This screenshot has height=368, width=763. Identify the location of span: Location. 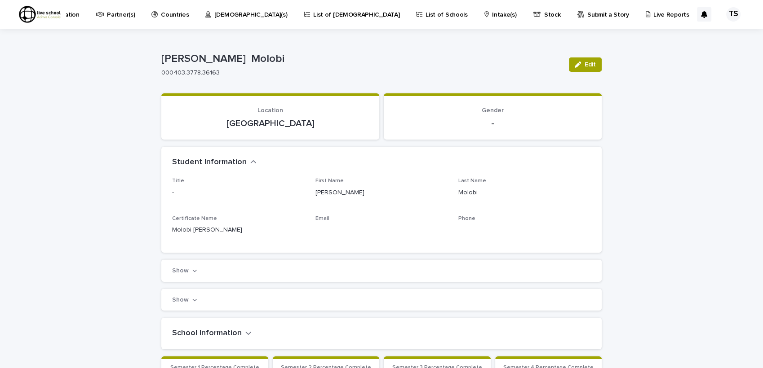
(270, 111).